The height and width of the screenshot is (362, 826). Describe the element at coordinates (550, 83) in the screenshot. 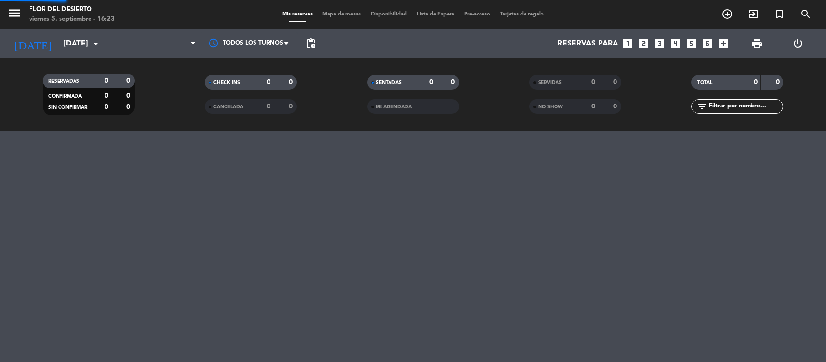

I see `span: SERVIDAS` at that location.